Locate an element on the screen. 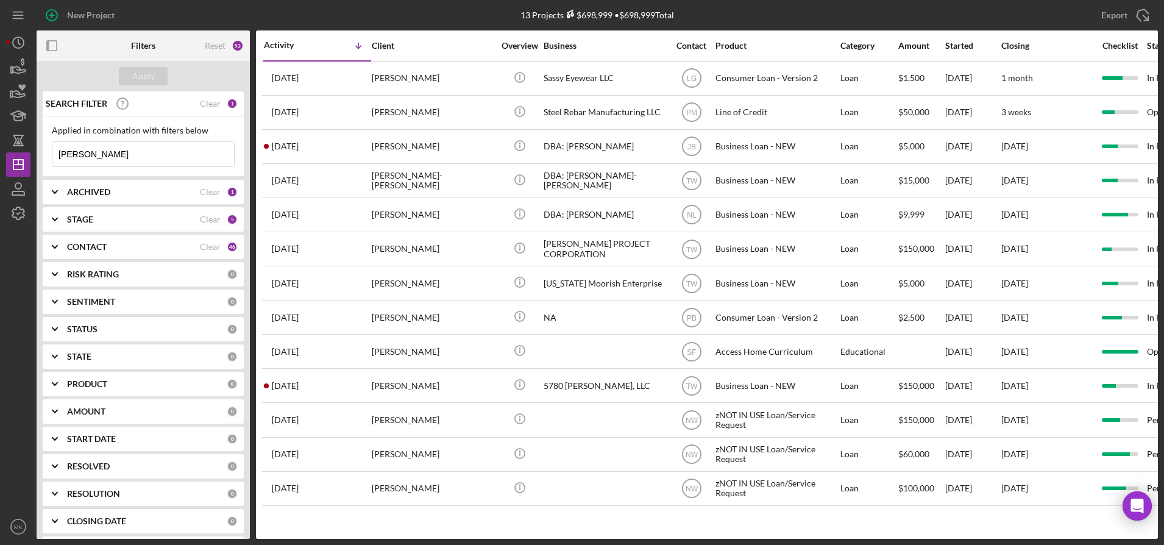  div: Sassy Eyewear LLC is located at coordinates (604, 78).